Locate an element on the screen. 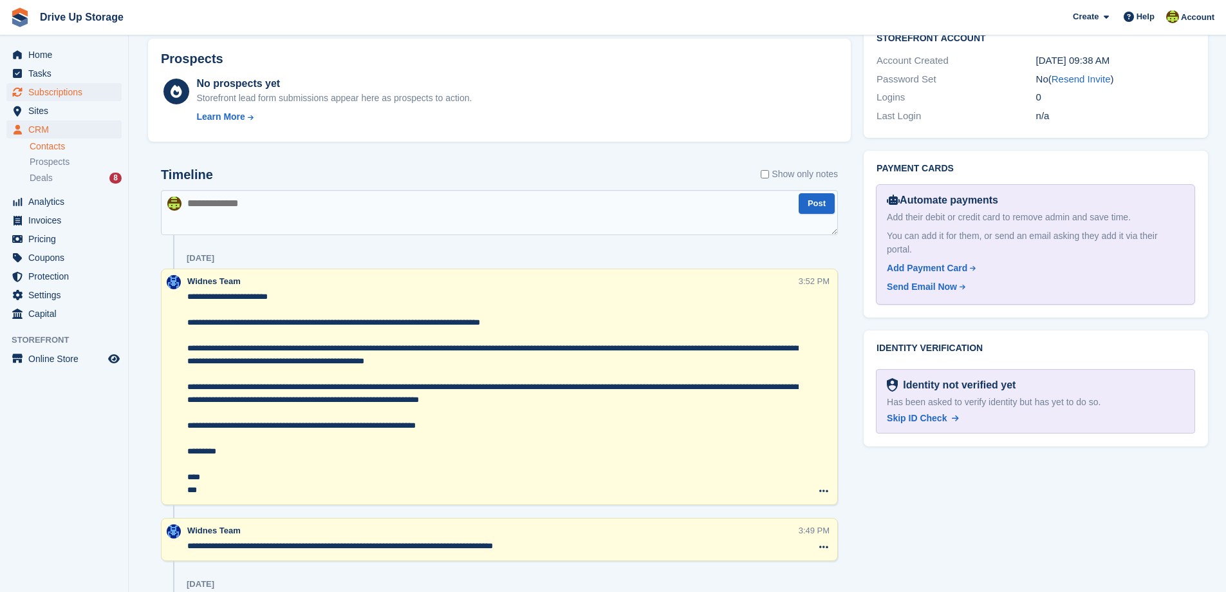 Image resolution: width=1226 pixels, height=592 pixels. span: Home is located at coordinates (67, 55).